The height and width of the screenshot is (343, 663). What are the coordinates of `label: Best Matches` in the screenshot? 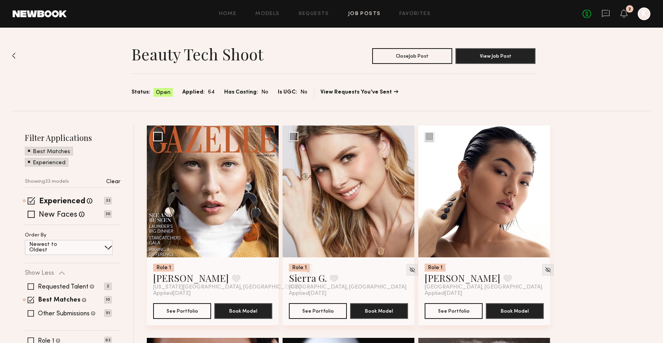 It's located at (59, 300).